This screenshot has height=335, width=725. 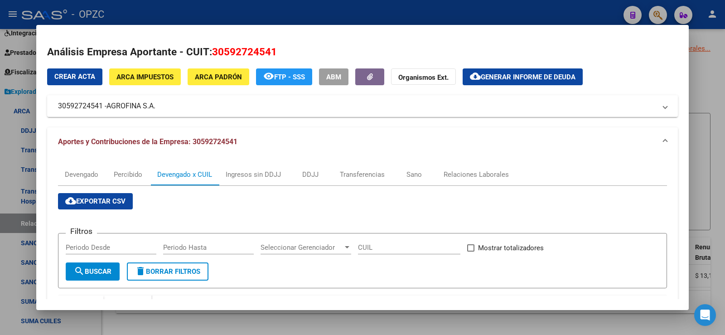 What do you see at coordinates (168, 271) in the screenshot?
I see `span: Borrar Filtros` at bounding box center [168, 271].